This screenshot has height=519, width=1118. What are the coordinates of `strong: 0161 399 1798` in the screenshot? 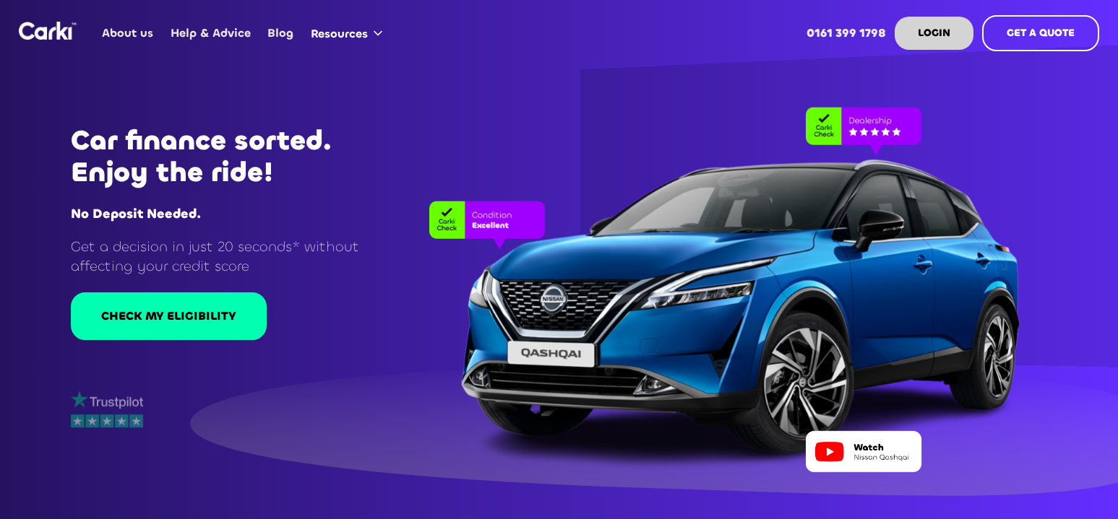 It's located at (846, 33).